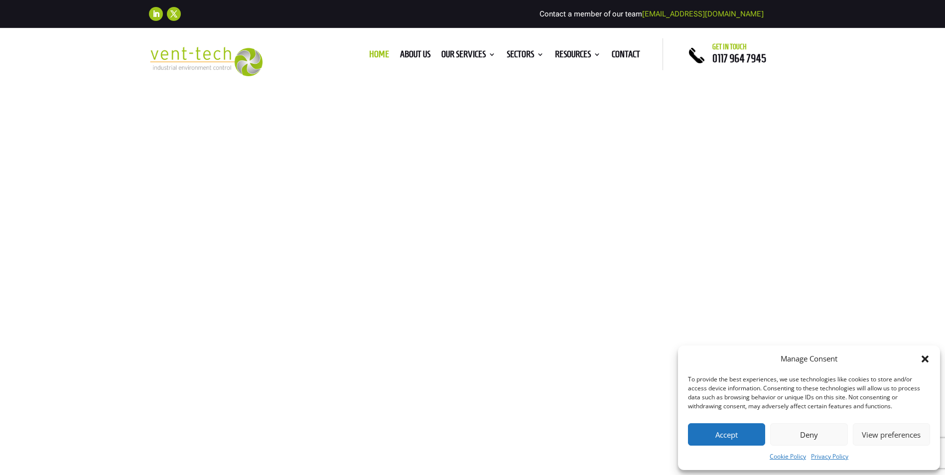 This screenshot has height=475, width=945. I want to click on span: Get in touch, so click(729, 47).